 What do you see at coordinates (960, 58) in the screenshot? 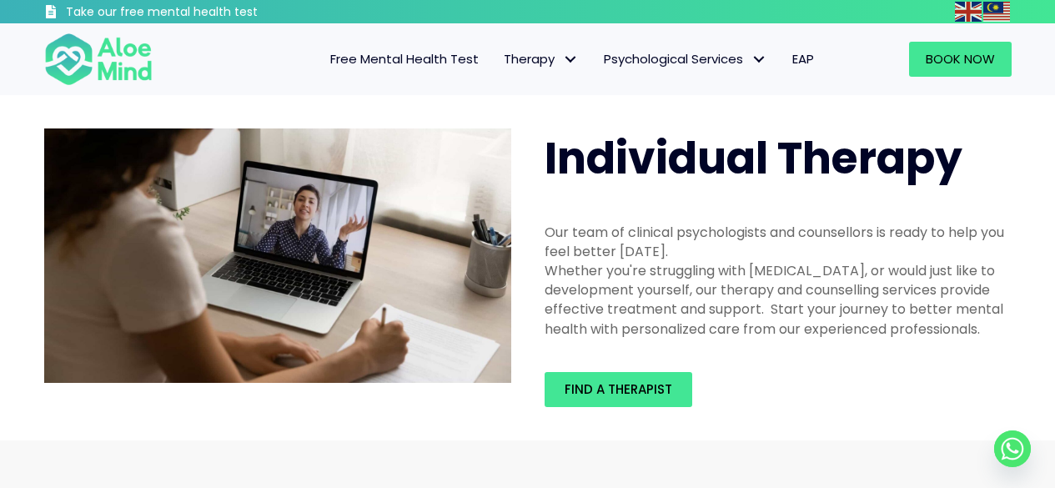
I see `span: Book Now` at bounding box center [960, 58].